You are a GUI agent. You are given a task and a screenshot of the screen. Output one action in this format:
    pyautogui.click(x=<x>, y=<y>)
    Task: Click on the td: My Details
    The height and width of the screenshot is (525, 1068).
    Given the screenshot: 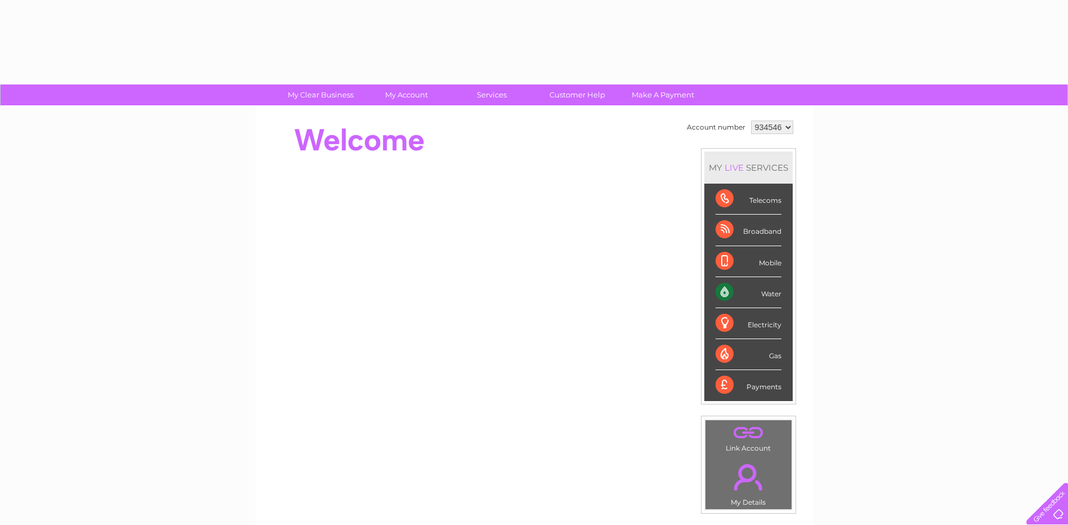 What is the action you would take?
    pyautogui.click(x=748, y=482)
    